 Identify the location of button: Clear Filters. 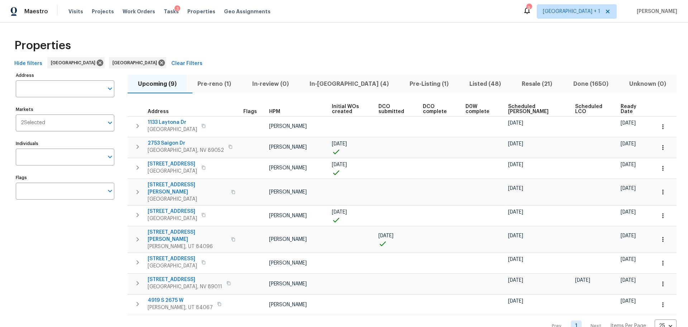
(187, 63).